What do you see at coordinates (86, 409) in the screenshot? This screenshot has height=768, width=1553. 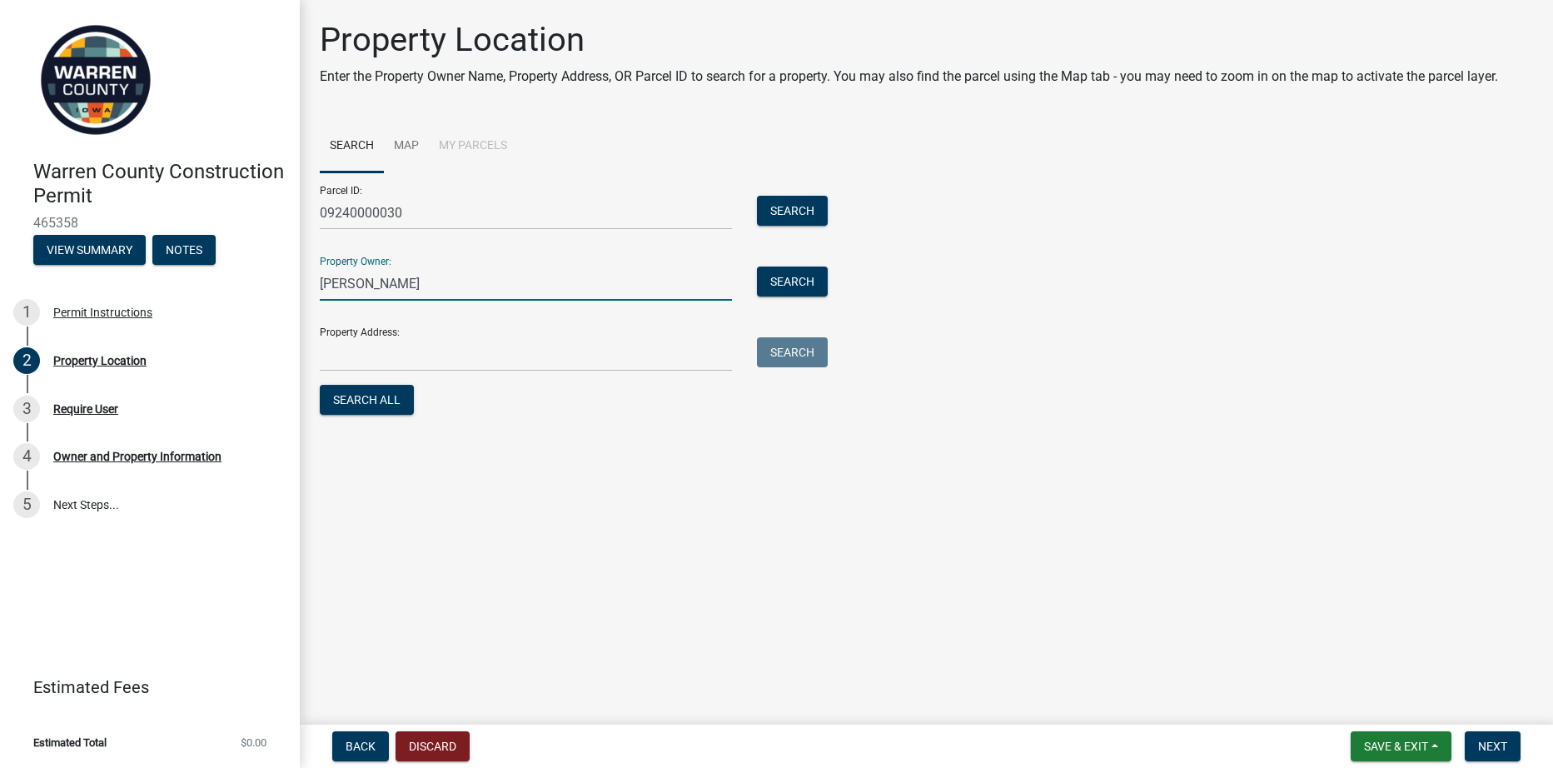 I see `div: Require User` at bounding box center [86, 409].